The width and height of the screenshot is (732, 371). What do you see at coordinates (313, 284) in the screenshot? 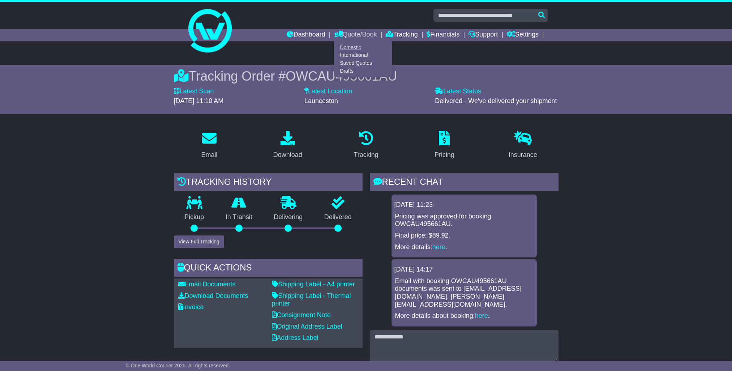
I see `a: Shipping Label - A4 printer` at bounding box center [313, 284].